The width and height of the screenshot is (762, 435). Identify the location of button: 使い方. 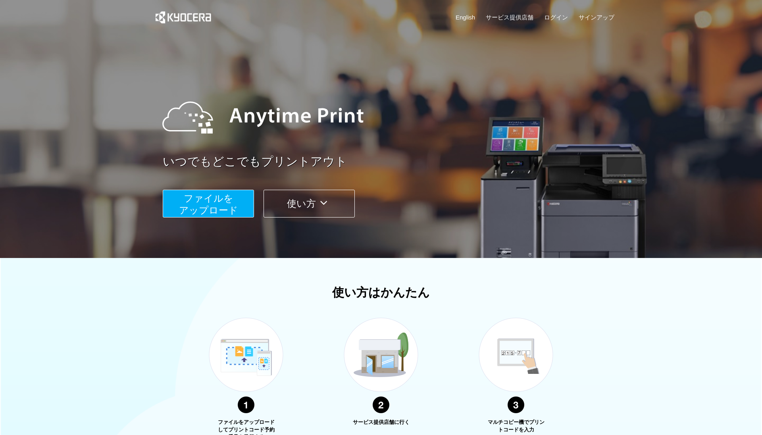
(309, 203).